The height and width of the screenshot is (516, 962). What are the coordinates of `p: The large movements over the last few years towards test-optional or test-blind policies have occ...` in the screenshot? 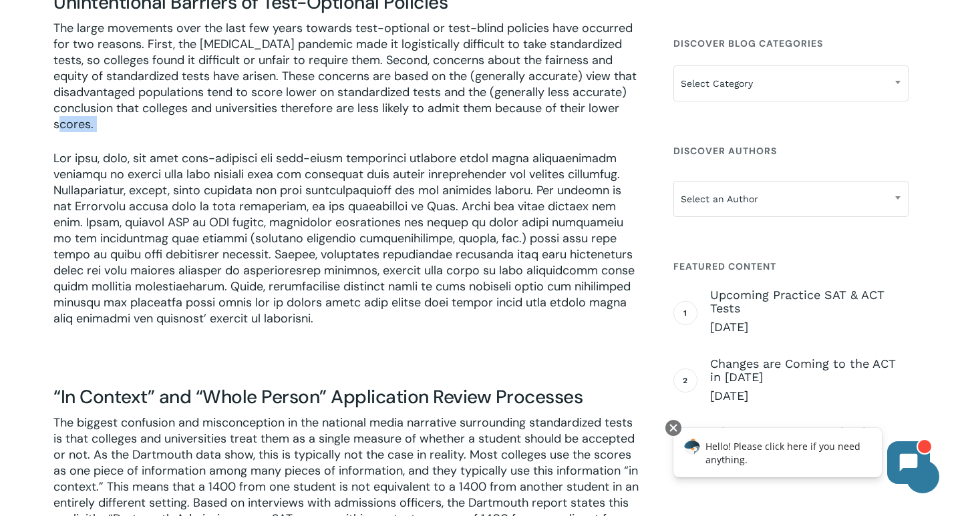 It's located at (346, 85).